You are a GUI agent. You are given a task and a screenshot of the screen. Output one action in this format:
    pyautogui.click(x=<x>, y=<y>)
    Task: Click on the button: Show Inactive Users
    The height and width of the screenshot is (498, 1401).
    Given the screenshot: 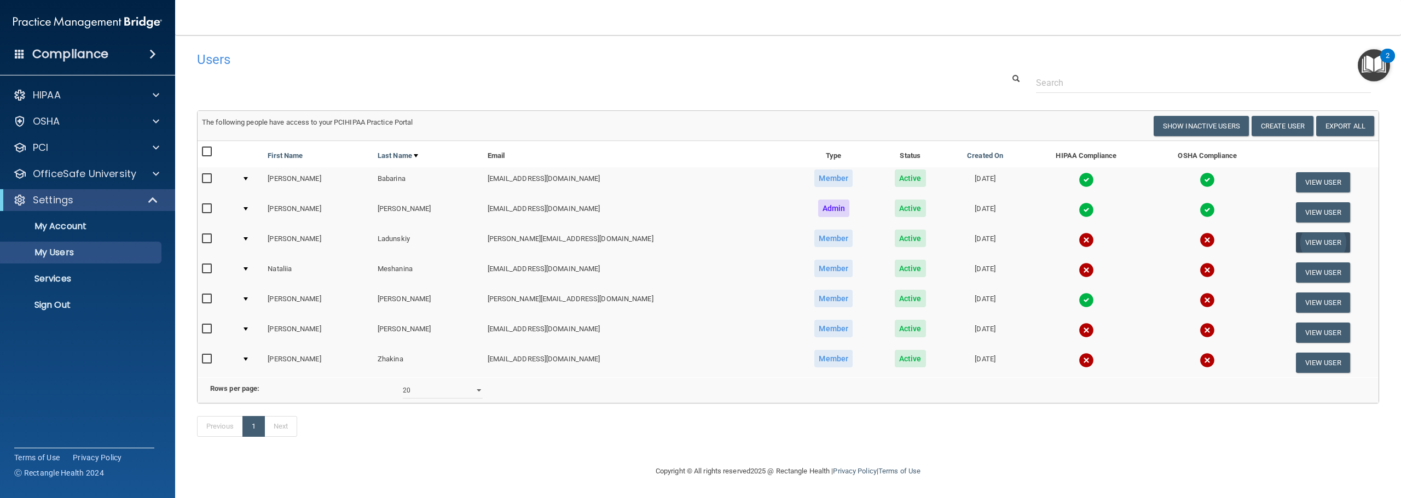 What is the action you would take?
    pyautogui.click(x=1201, y=126)
    